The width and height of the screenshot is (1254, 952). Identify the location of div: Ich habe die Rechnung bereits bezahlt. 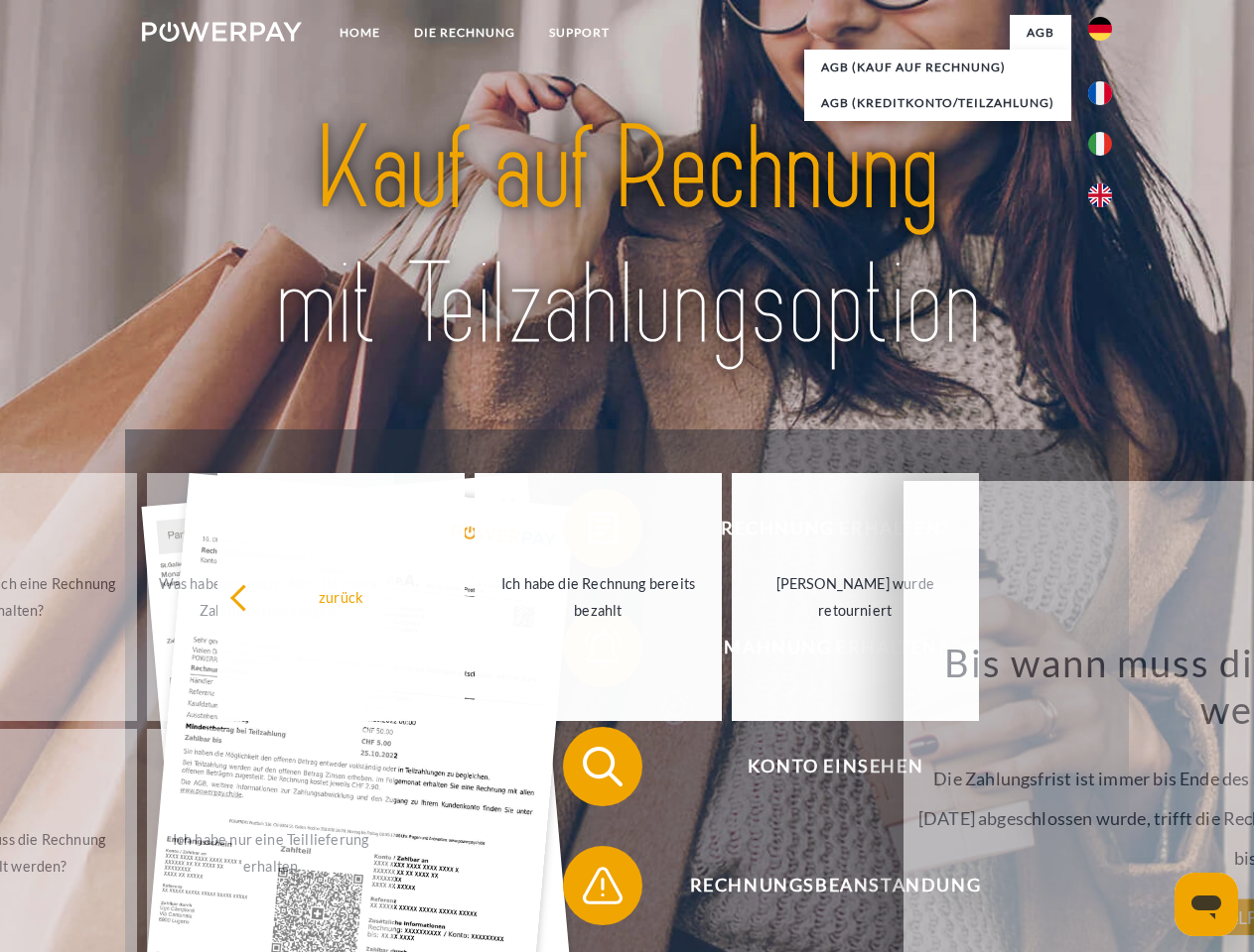
(597, 597).